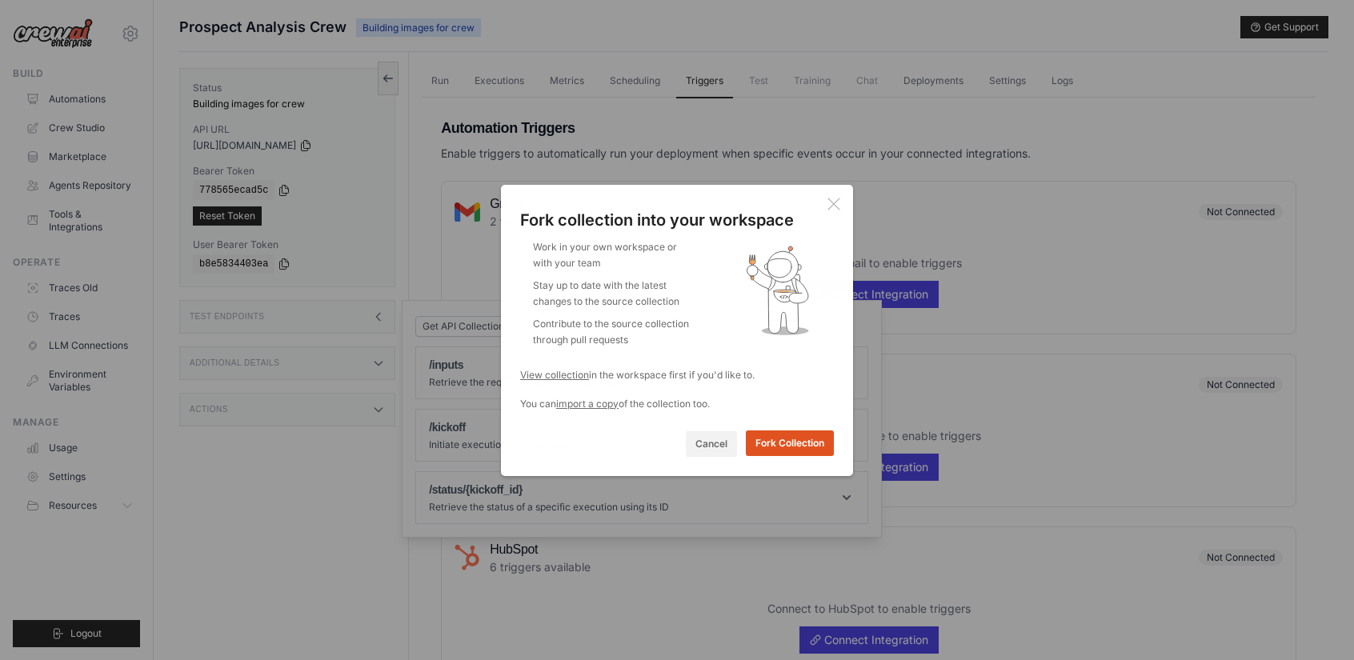  Describe the element at coordinates (613, 332) in the screenshot. I see `li: Contribute to the source collection through pull requests` at that location.